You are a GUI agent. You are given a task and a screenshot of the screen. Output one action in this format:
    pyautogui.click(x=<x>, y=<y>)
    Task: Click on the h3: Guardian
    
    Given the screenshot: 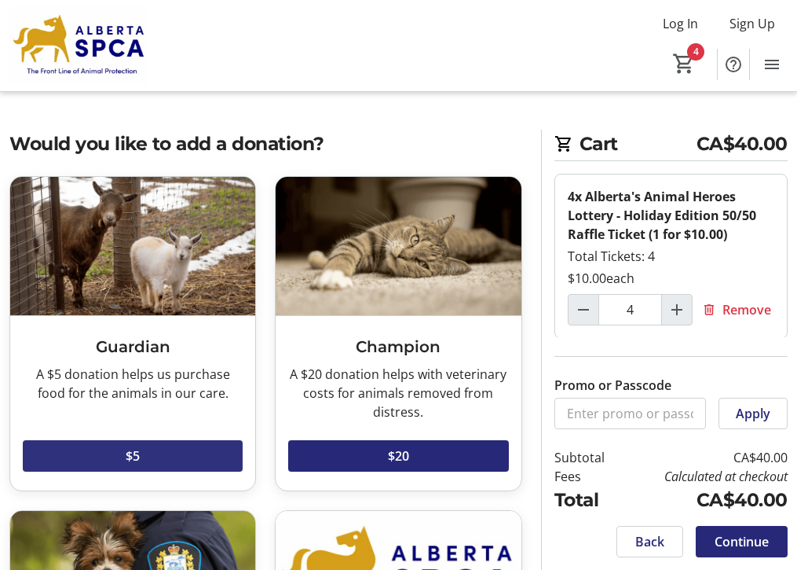 What is the action you would take?
    pyautogui.click(x=133, y=346)
    